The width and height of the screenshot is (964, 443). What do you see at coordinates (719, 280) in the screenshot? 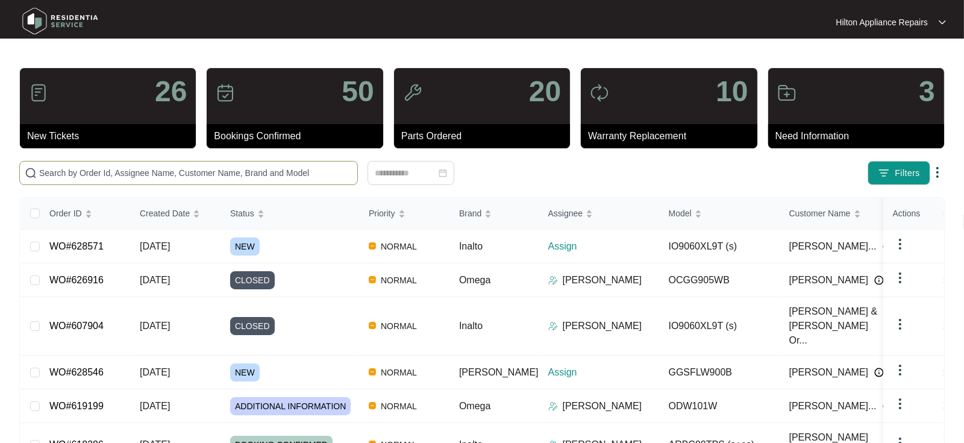
I see `td: OCGG905WB` at bounding box center [719, 280].